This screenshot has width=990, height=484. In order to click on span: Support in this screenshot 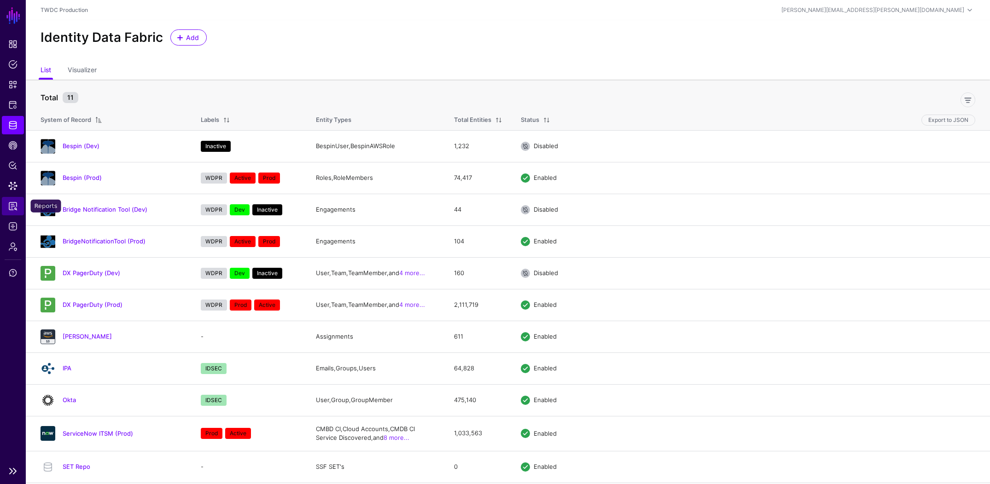, I will do `click(13, 273)`.